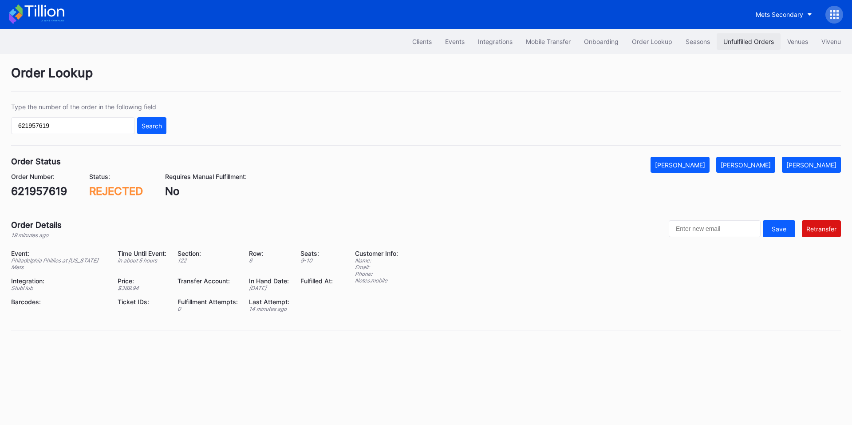  I want to click on div: 0, so click(208, 309).